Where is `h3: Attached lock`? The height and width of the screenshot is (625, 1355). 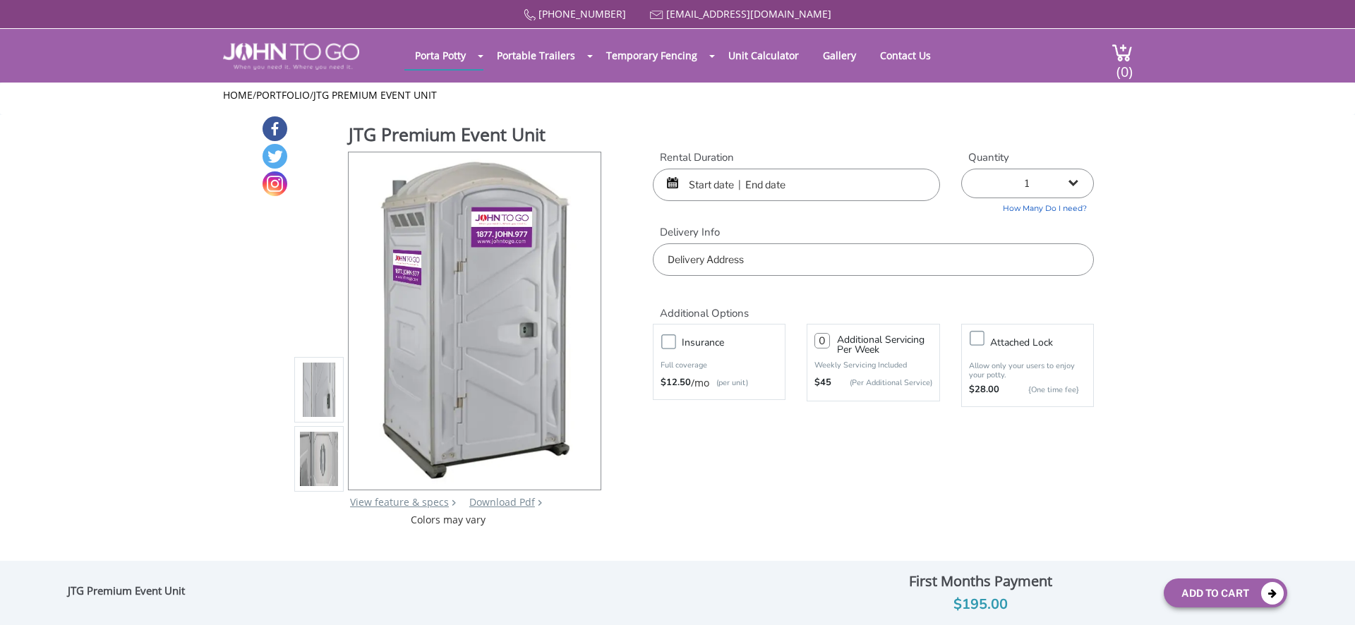
h3: Attached lock is located at coordinates (1045, 342).